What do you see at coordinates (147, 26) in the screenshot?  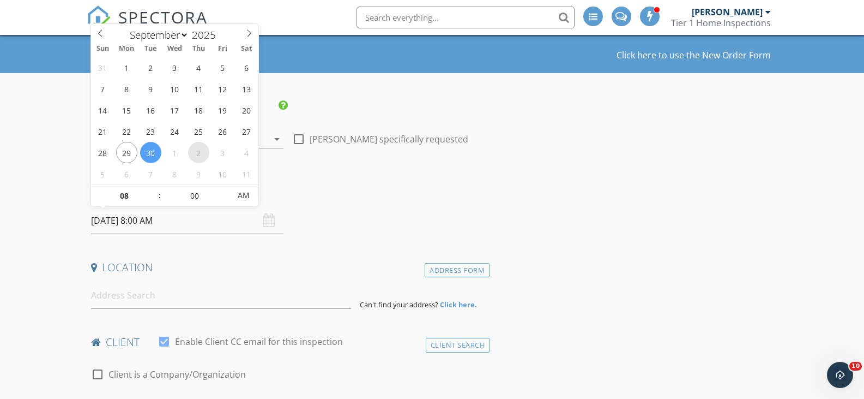 I see `a: SPECTORA` at bounding box center [147, 26].